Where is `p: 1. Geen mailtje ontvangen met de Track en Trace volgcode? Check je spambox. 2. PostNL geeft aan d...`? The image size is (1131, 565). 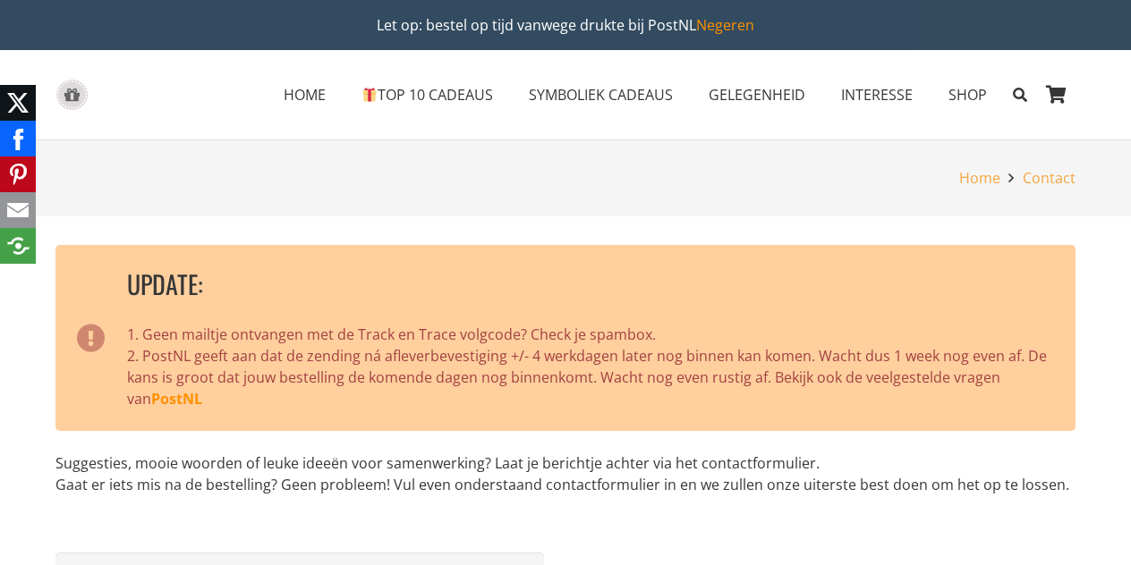
p: 1. Geen mailtje ontvangen met de Track en Trace volgcode? Check je spambox. 2. PostNL geeft aan d... is located at coordinates (590, 367).